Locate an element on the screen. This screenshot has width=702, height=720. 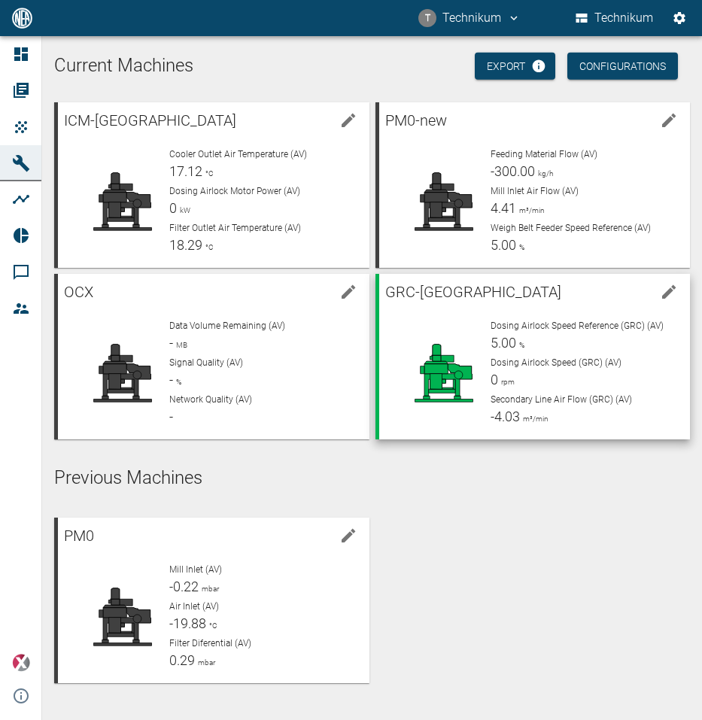
a: Export is located at coordinates (514, 66).